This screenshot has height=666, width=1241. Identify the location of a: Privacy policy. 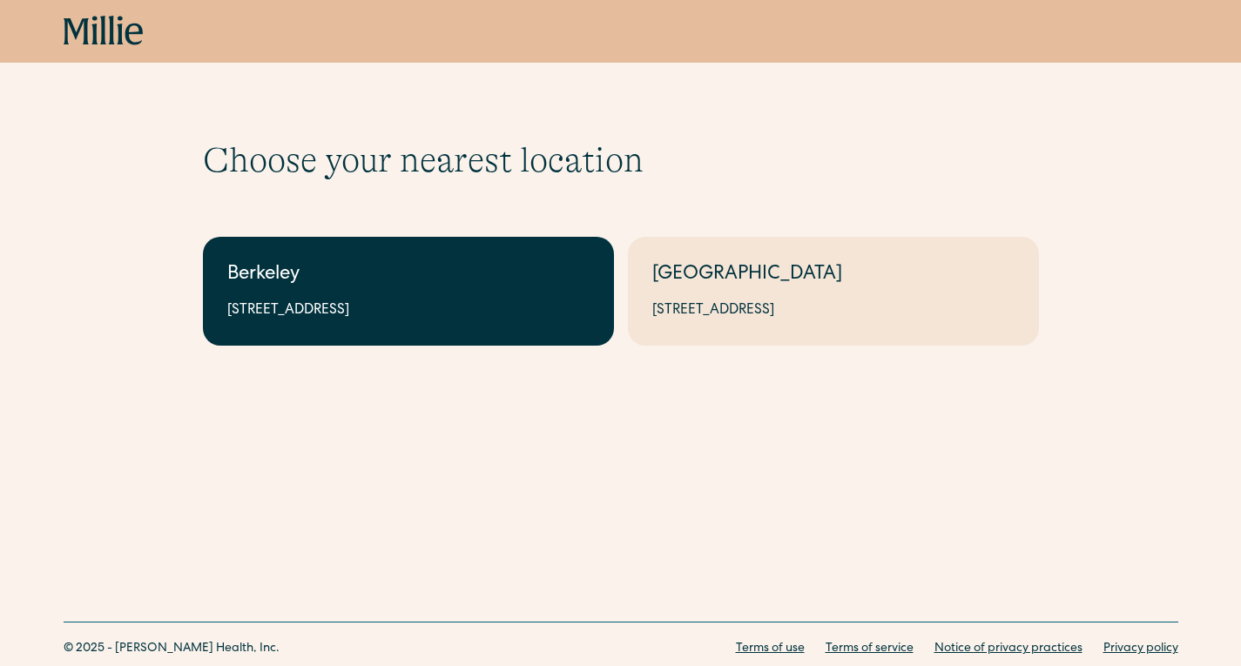
(1141, 649).